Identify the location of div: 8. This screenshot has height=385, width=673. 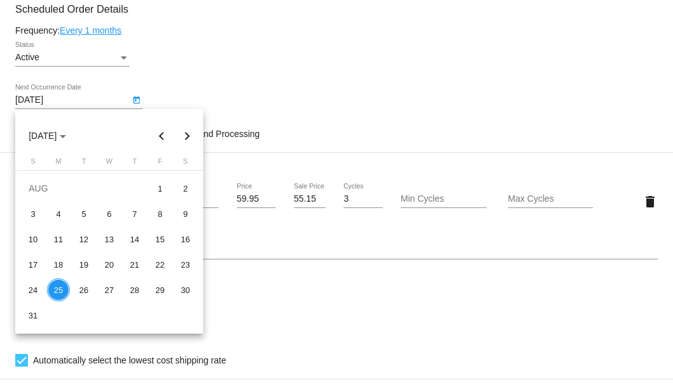
(160, 214).